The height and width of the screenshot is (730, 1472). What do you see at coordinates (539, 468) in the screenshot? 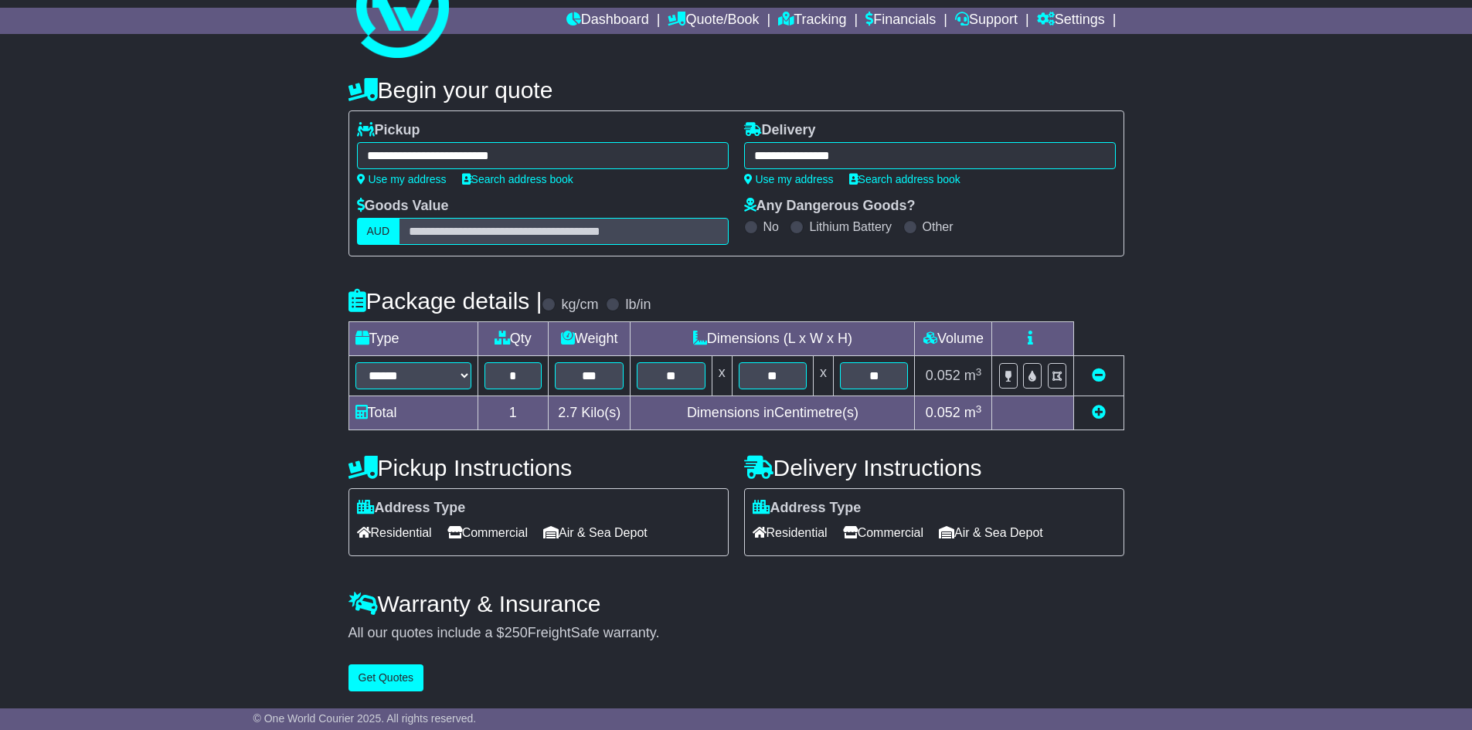
I see `h4: Pickup Instructions` at bounding box center [539, 468].